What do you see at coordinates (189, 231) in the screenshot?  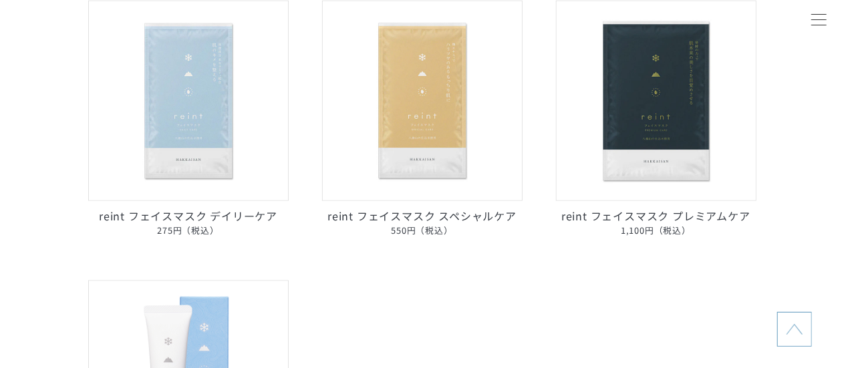 I see `span: 275円（税込）` at bounding box center [189, 231].